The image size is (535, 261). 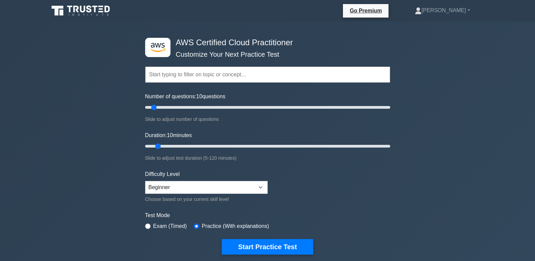 What do you see at coordinates (268, 247) in the screenshot?
I see `button: Start Practice Test` at bounding box center [268, 247].